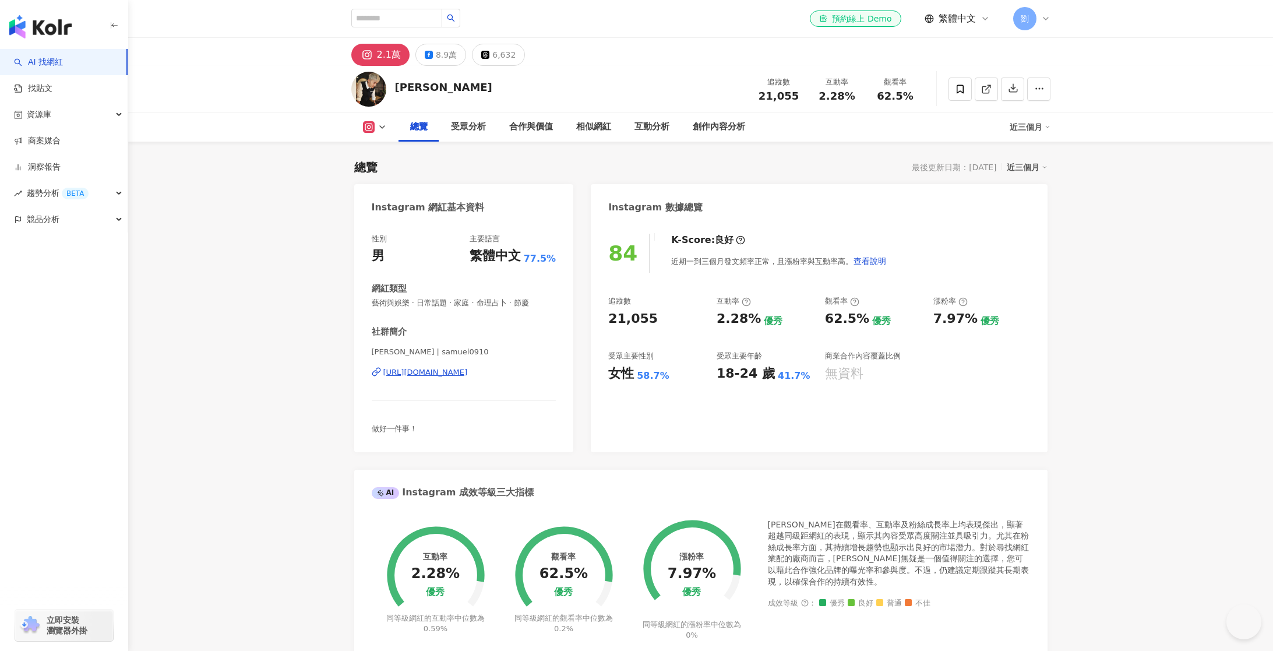 This screenshot has width=1273, height=651. What do you see at coordinates (435, 628) in the screenshot?
I see `span: 0.59%` at bounding box center [435, 628].